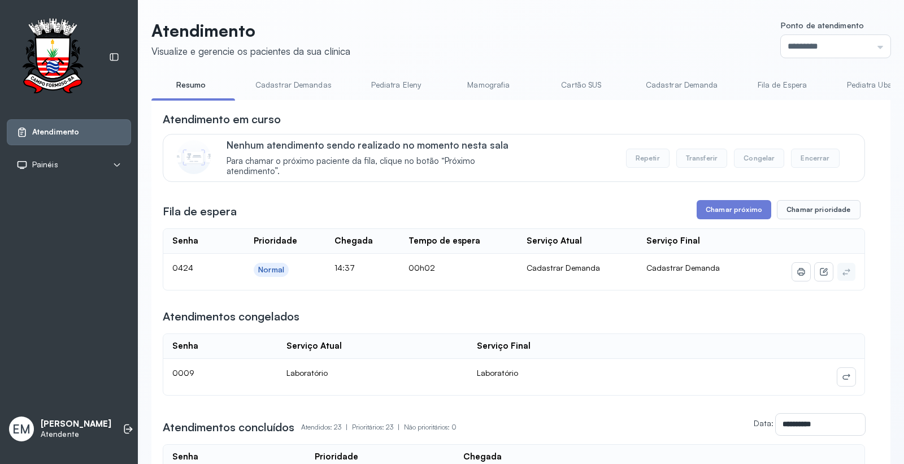 This screenshot has width=904, height=464. What do you see at coordinates (734, 210) in the screenshot?
I see `button: Chamar próximo` at bounding box center [734, 210].